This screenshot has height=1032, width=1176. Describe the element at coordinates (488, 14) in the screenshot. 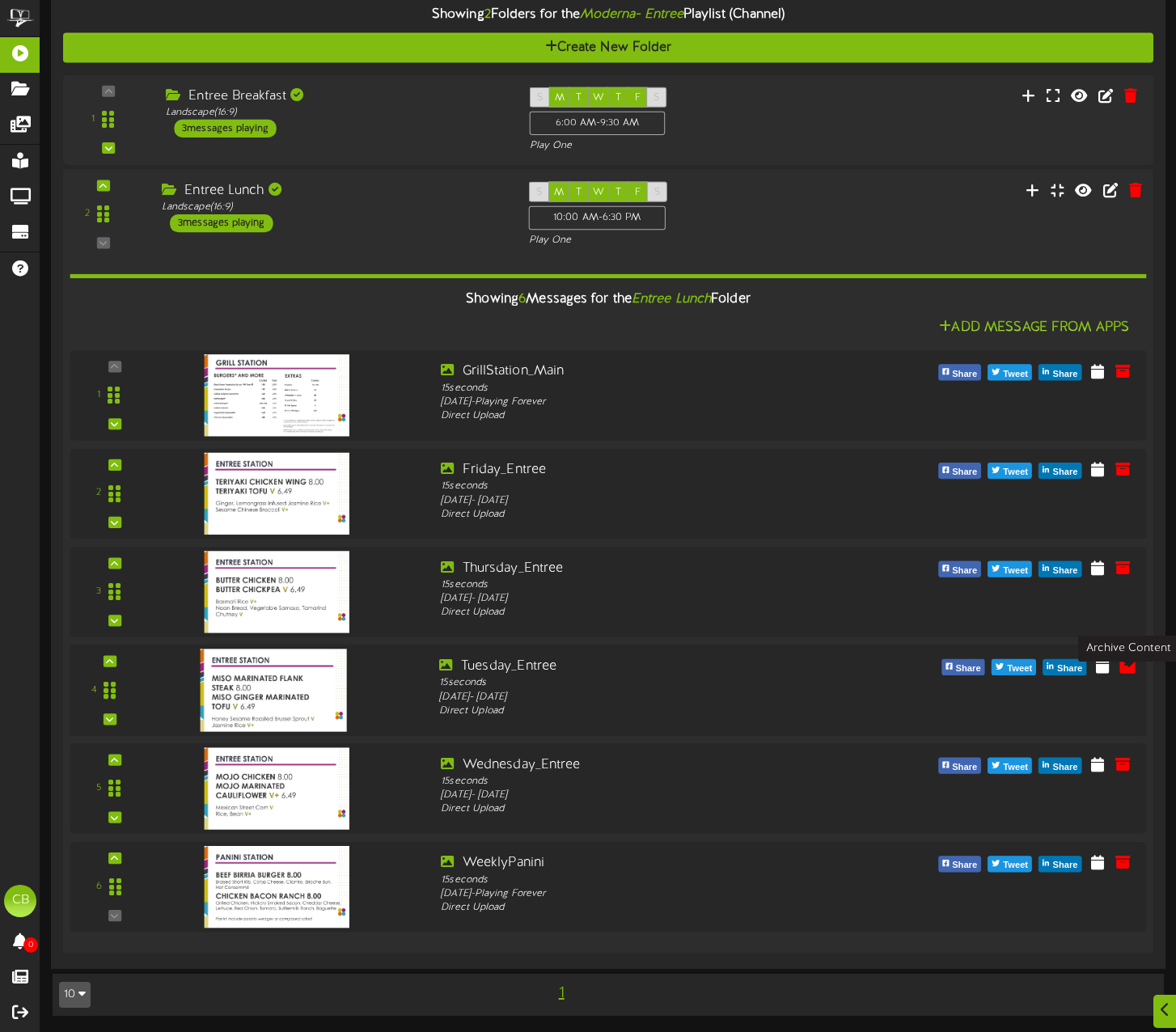

I see `span: 2` at that location.